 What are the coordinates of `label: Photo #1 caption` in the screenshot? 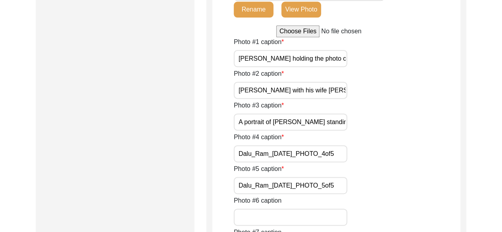 It's located at (259, 42).